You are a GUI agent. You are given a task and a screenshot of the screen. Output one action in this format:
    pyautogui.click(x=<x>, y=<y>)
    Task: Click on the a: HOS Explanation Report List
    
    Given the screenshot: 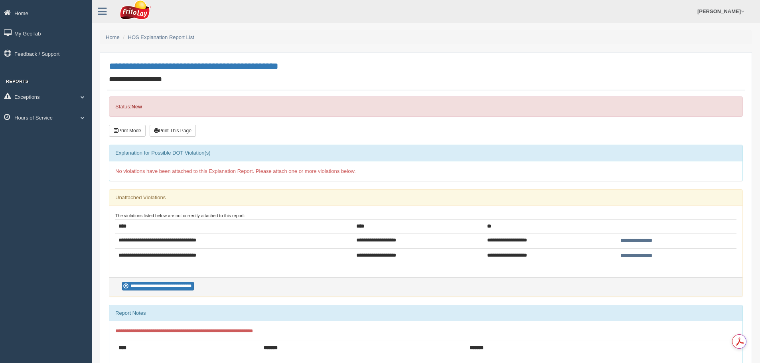 What is the action you would take?
    pyautogui.click(x=161, y=37)
    